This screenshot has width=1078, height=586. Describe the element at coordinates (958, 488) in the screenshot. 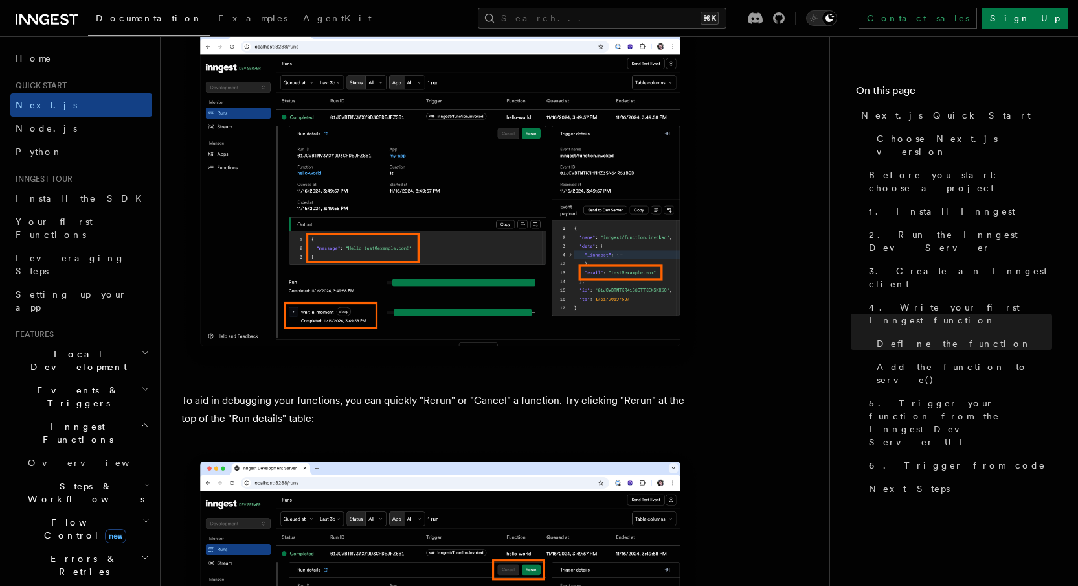

I see `a: Next Steps` at that location.